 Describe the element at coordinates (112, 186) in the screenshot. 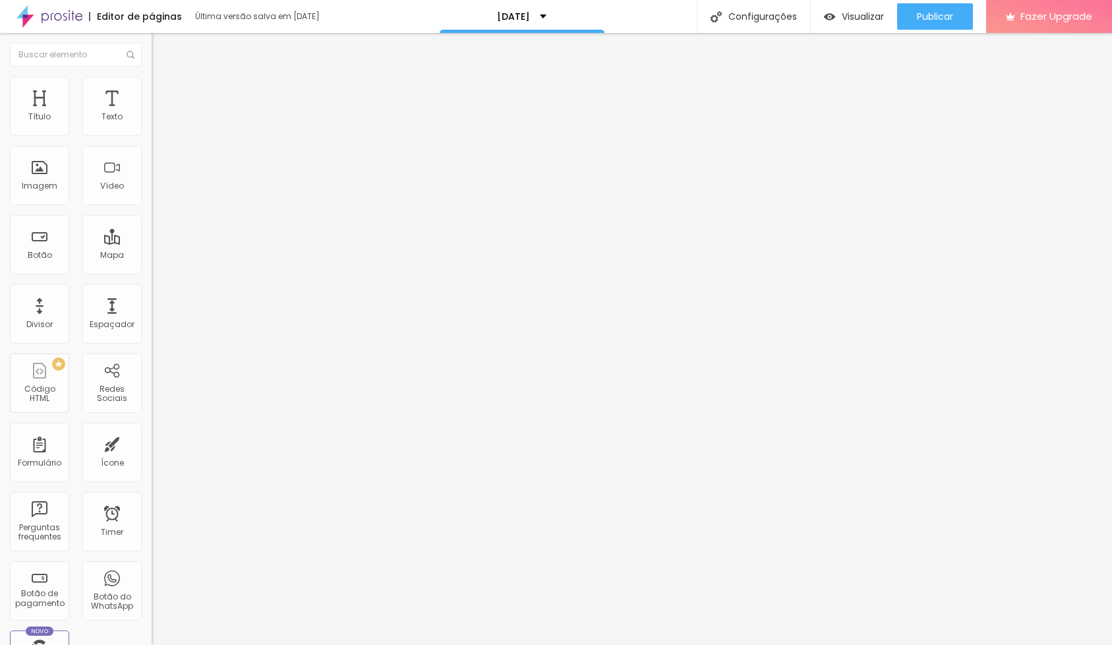

I see `div: Vídeo` at that location.